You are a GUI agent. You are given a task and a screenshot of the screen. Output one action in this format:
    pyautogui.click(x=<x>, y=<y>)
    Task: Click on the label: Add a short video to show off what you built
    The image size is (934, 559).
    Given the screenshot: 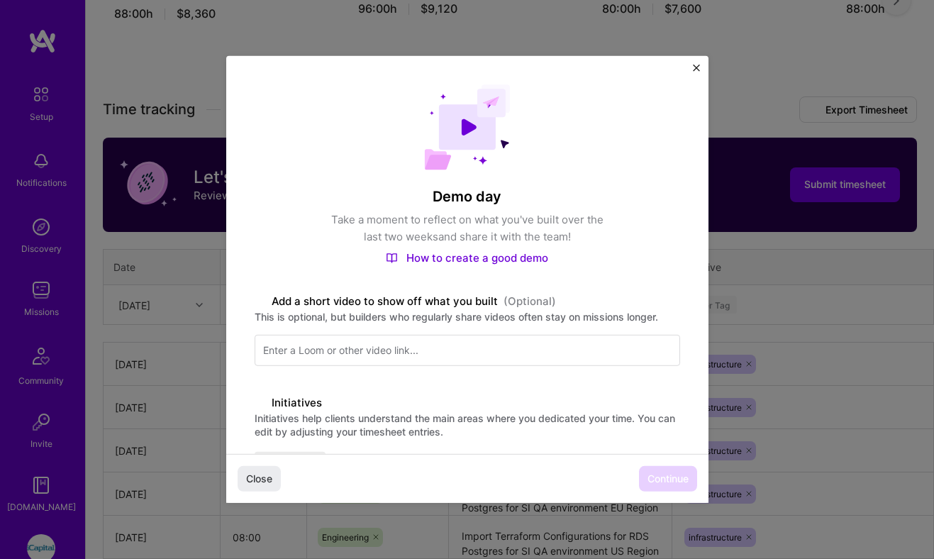 What is the action you would take?
    pyautogui.click(x=467, y=301)
    